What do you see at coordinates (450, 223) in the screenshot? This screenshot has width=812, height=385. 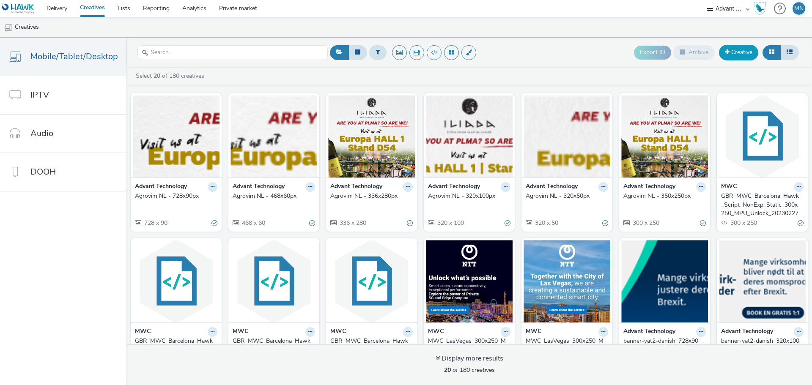 I see `span: 320 x 100` at bounding box center [450, 223].